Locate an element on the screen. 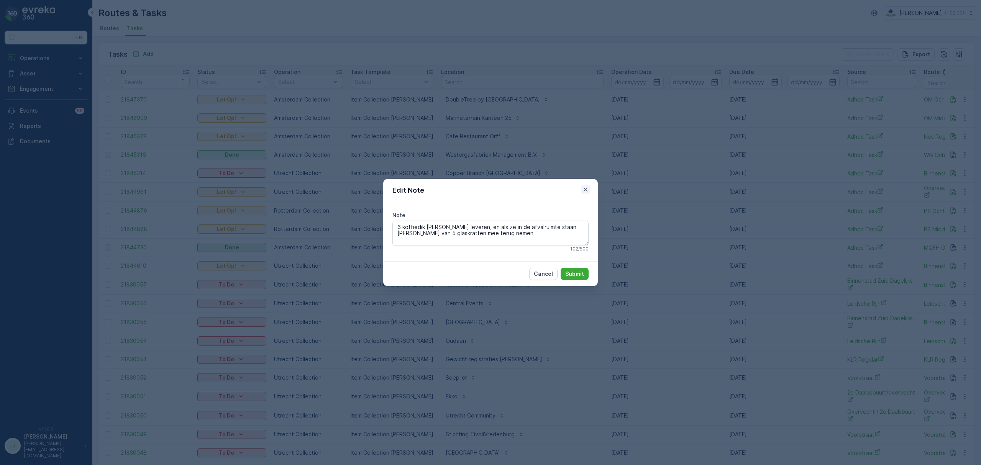 Image resolution: width=981 pixels, height=465 pixels. p: Edit Note is located at coordinates (408, 190).